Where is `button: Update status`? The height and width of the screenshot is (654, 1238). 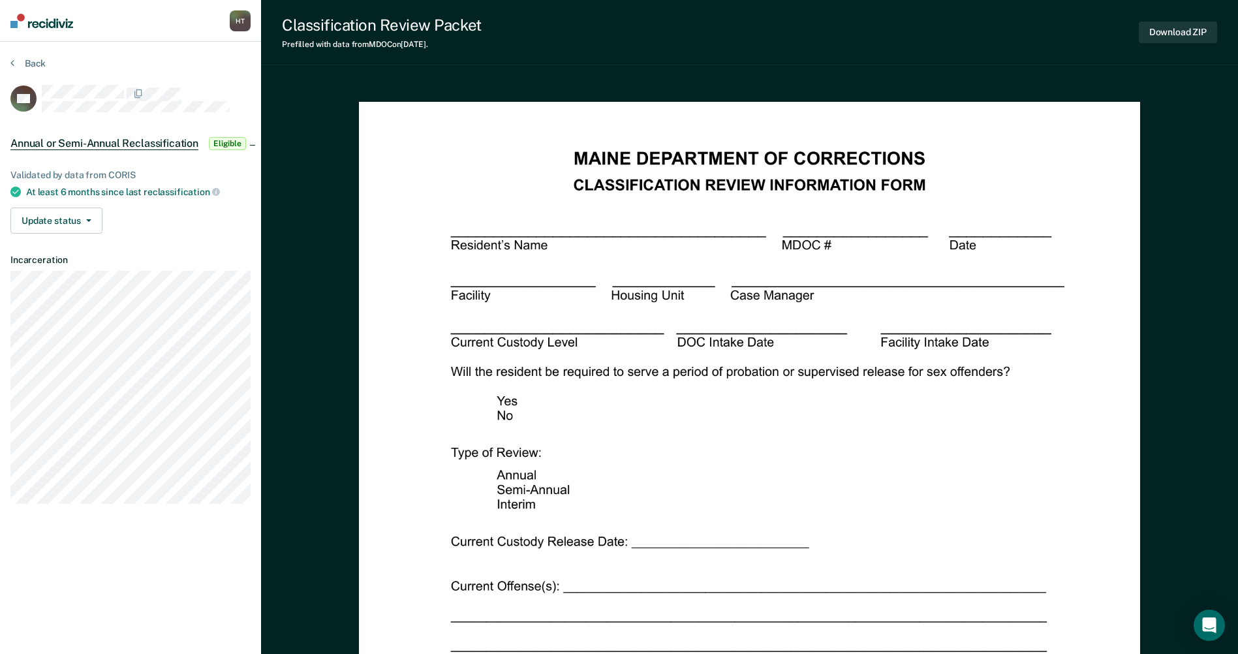 button: Update status is located at coordinates (56, 221).